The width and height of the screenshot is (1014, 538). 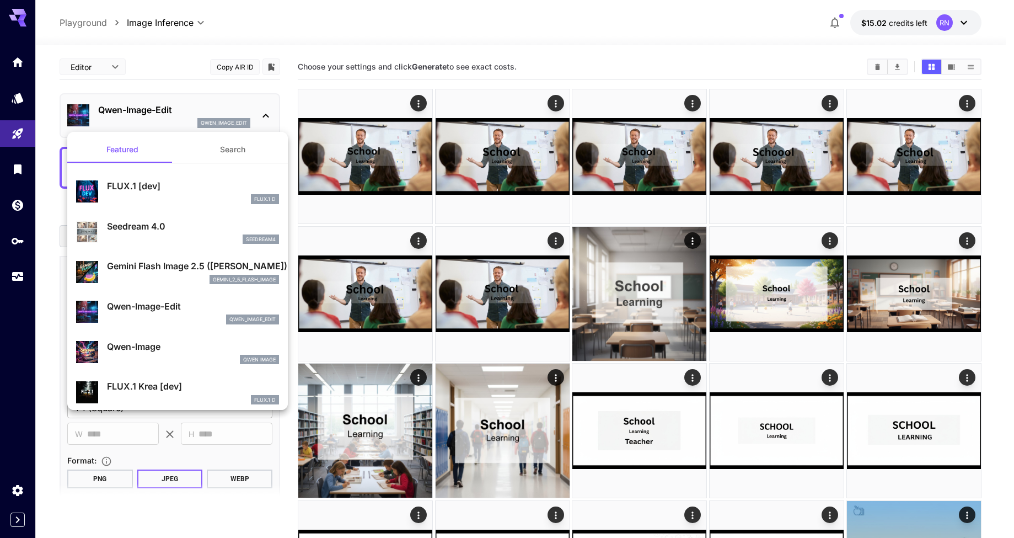 What do you see at coordinates (193, 226) in the screenshot?
I see `p: Seedream 4.0` at bounding box center [193, 226].